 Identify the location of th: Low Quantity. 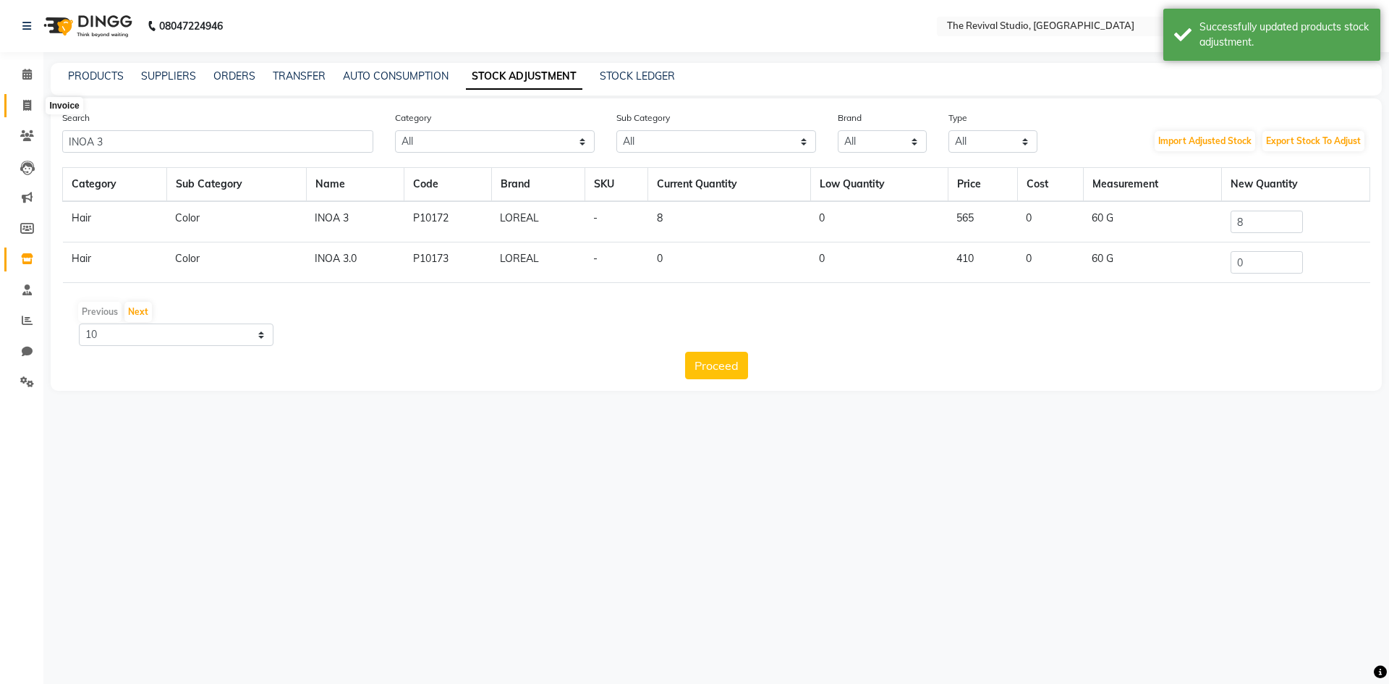
(879, 185).